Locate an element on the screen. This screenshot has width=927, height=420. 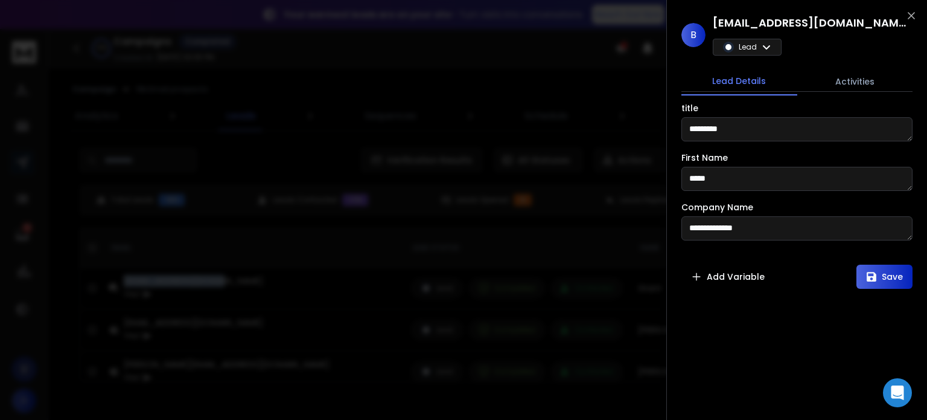
button: Lead Details is located at coordinates (740, 82).